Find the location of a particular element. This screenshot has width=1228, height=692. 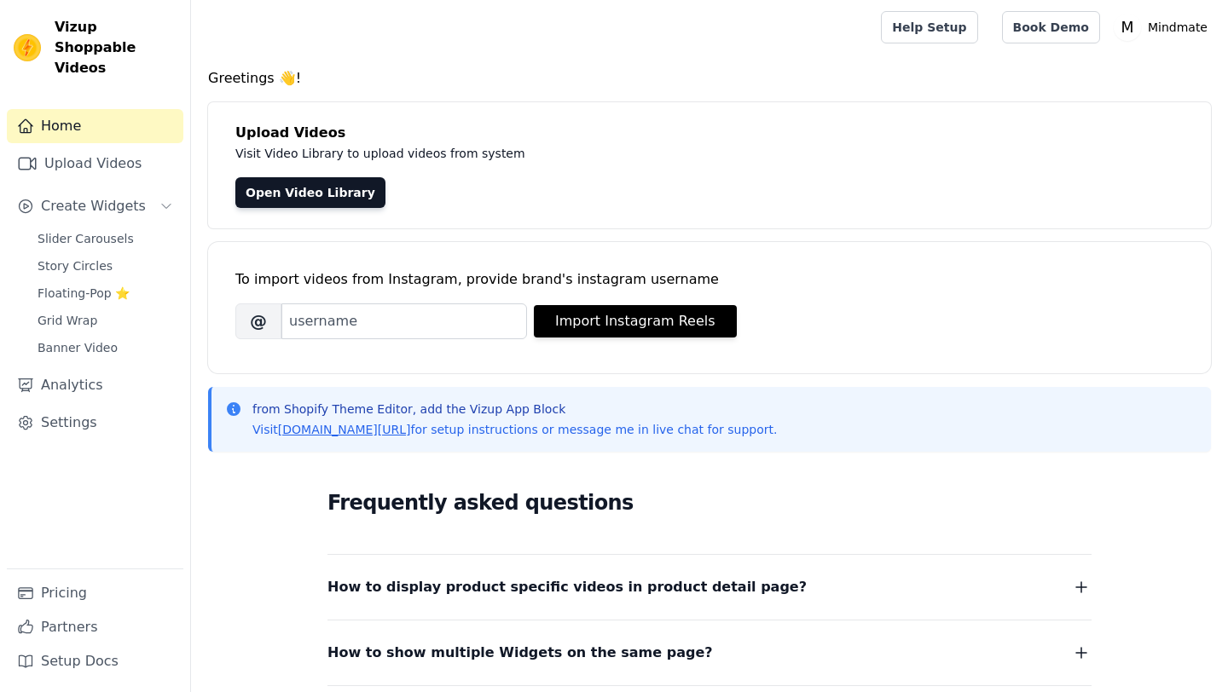

div: To import videos from Instagram, provide brand's instagram username is located at coordinates (709, 280).